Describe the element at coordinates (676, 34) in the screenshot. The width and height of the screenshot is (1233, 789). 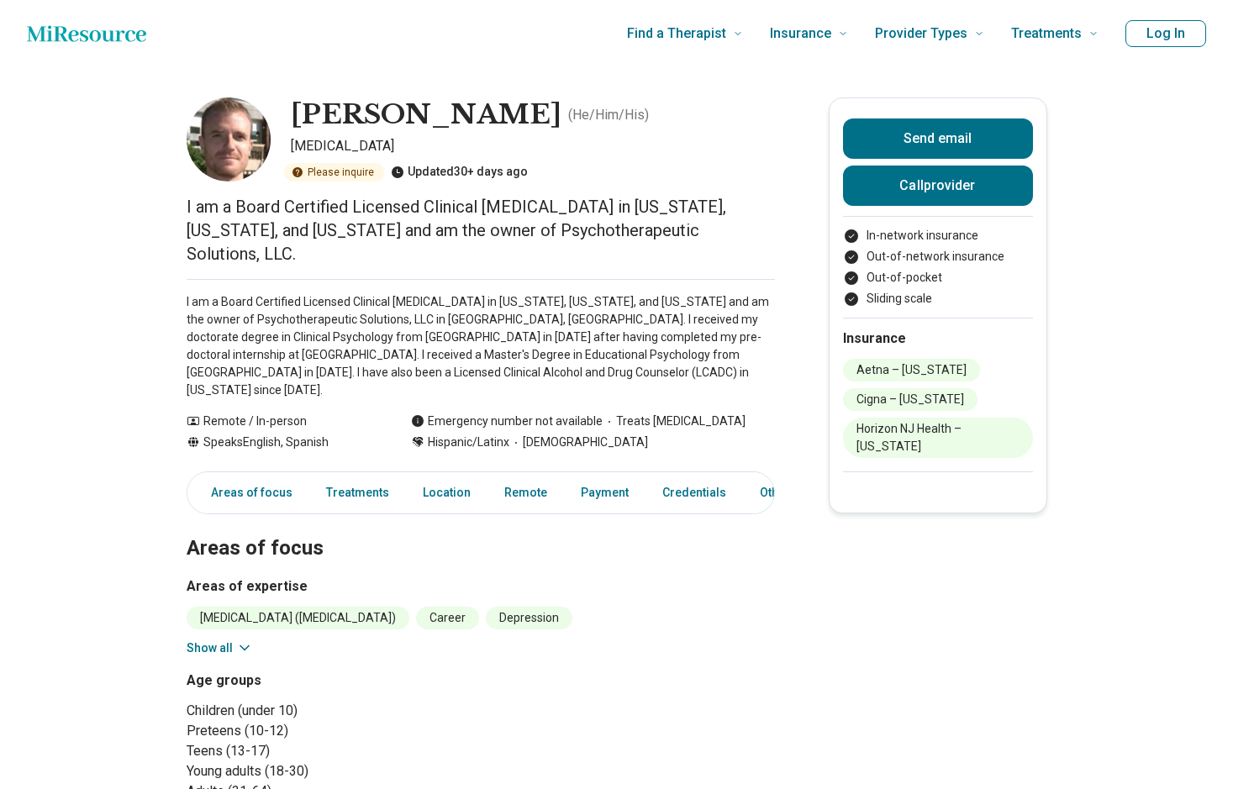
I see `span: Find a Therapist` at that location.